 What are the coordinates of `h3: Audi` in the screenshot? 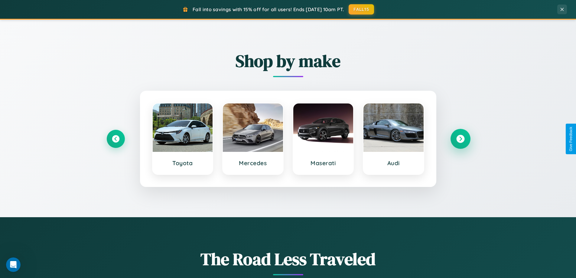 It's located at (394, 163).